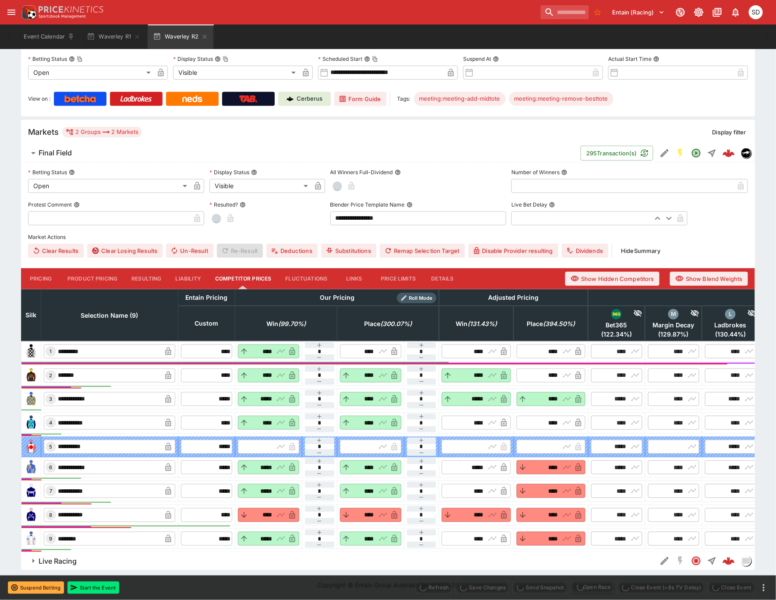 The image size is (776, 600). What do you see at coordinates (696, 153) in the screenshot?
I see `button: Open` at bounding box center [696, 153].